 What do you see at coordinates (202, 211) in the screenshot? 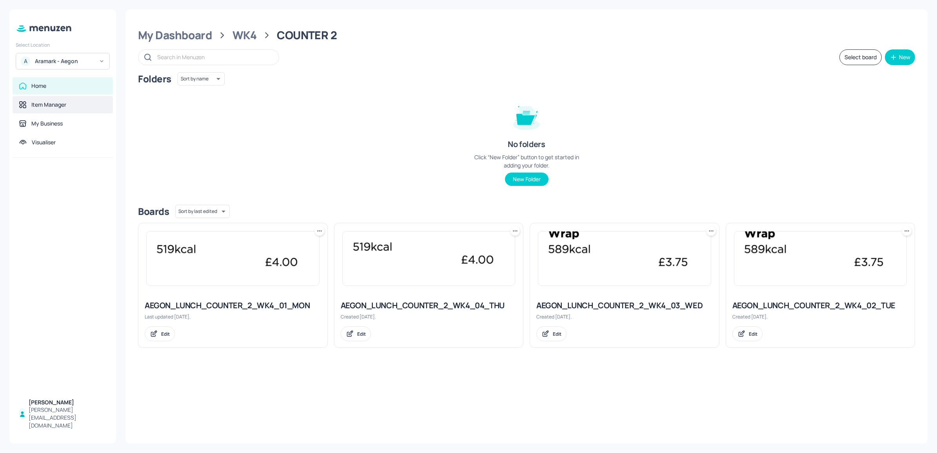
I see `div: Sort by last edited` at bounding box center [202, 211].